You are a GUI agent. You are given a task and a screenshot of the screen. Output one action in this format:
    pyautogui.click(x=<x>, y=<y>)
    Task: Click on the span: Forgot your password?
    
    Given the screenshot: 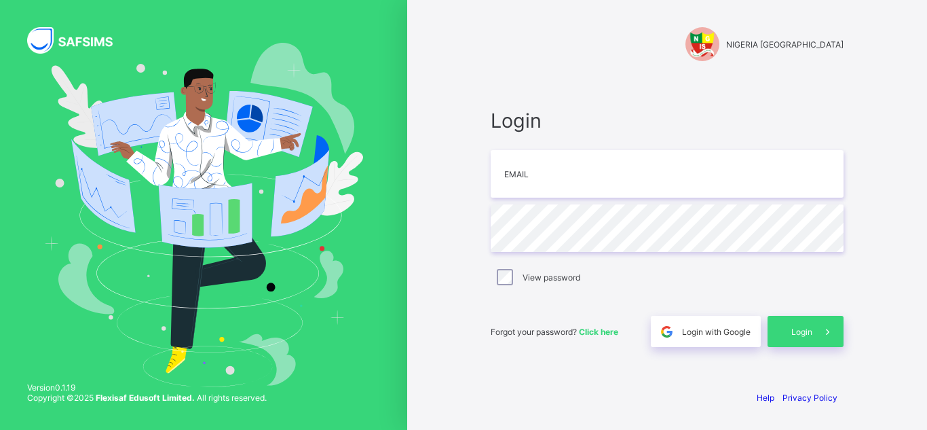 What is the action you would take?
    pyautogui.click(x=555, y=331)
    